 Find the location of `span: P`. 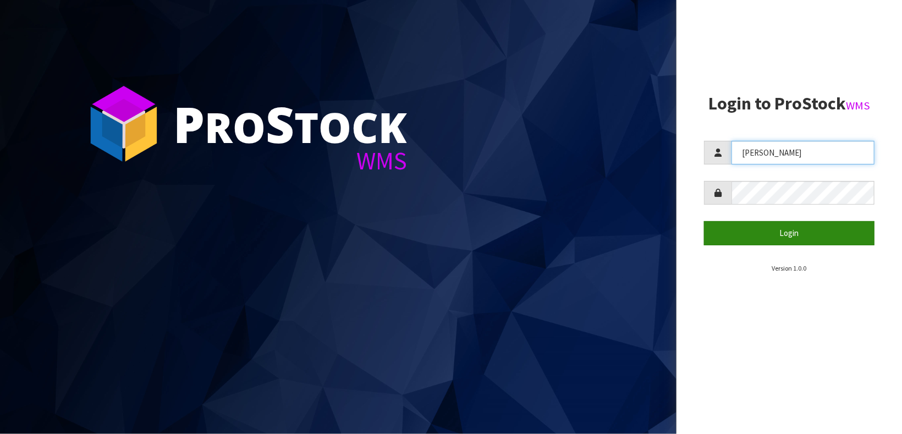

span: P is located at coordinates (189, 124).